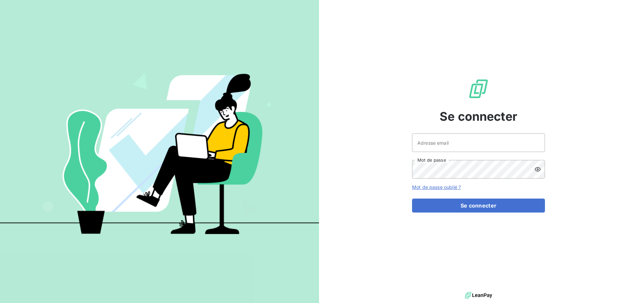 The height and width of the screenshot is (303, 638). What do you see at coordinates (436, 187) in the screenshot?
I see `a: Mot de passe oublié ?` at bounding box center [436, 187].